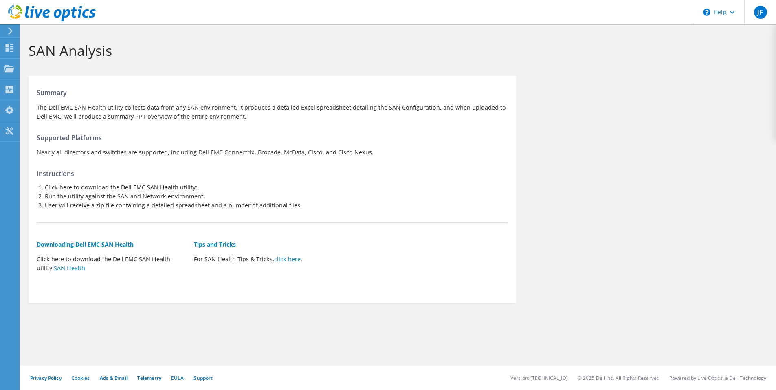 The width and height of the screenshot is (776, 390). Describe the element at coordinates (69, 268) in the screenshot. I see `a: SAN Health` at that location.